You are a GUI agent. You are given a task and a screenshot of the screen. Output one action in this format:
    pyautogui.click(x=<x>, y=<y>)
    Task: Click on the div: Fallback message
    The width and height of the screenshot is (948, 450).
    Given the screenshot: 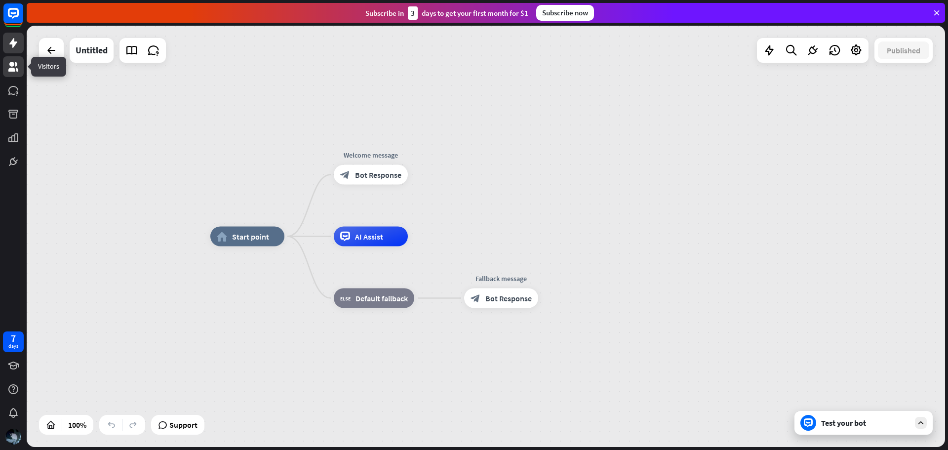 What is the action you would take?
    pyautogui.click(x=501, y=278)
    